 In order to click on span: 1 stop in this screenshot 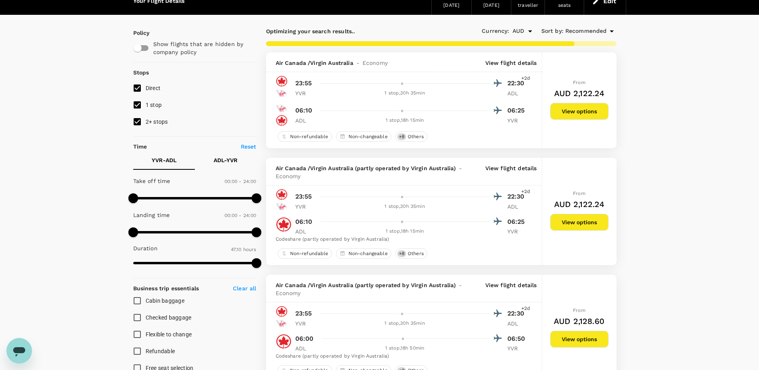, I will do `click(154, 105)`.